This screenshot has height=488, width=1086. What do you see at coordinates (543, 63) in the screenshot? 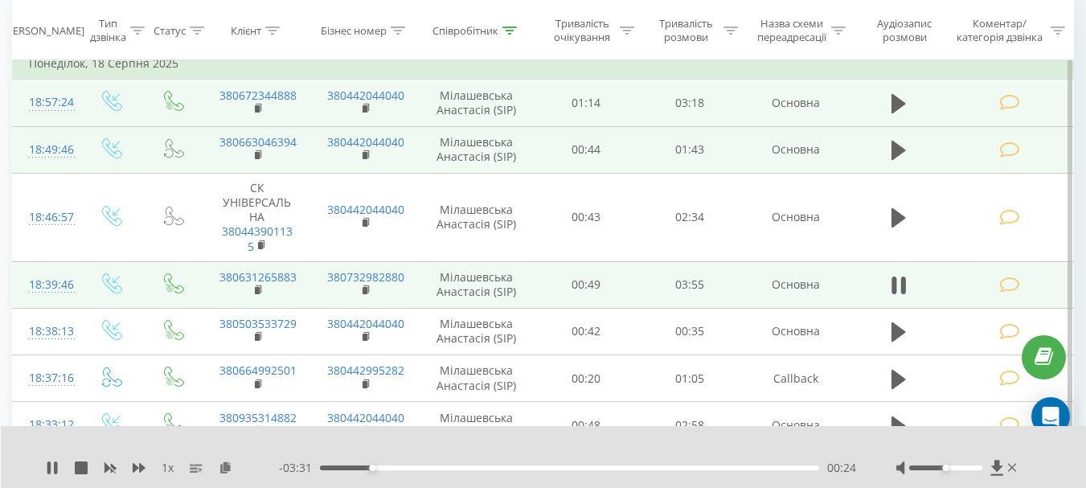
I see `td: Понеділок, 18 Серпня 2025` at bounding box center [543, 63].